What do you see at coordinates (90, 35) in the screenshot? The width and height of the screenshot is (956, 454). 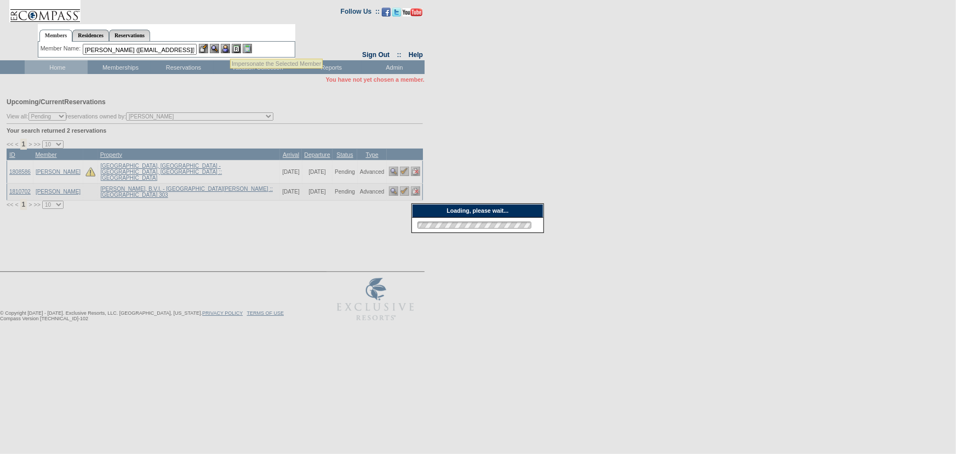 I see `a: Residences` at bounding box center [90, 35].